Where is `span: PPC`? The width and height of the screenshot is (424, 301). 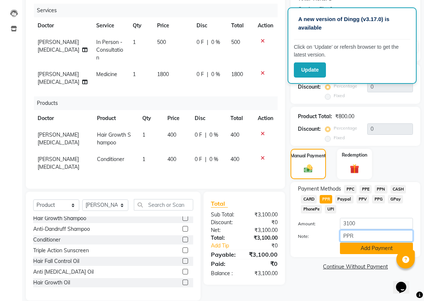
span: PPC is located at coordinates (351, 189).